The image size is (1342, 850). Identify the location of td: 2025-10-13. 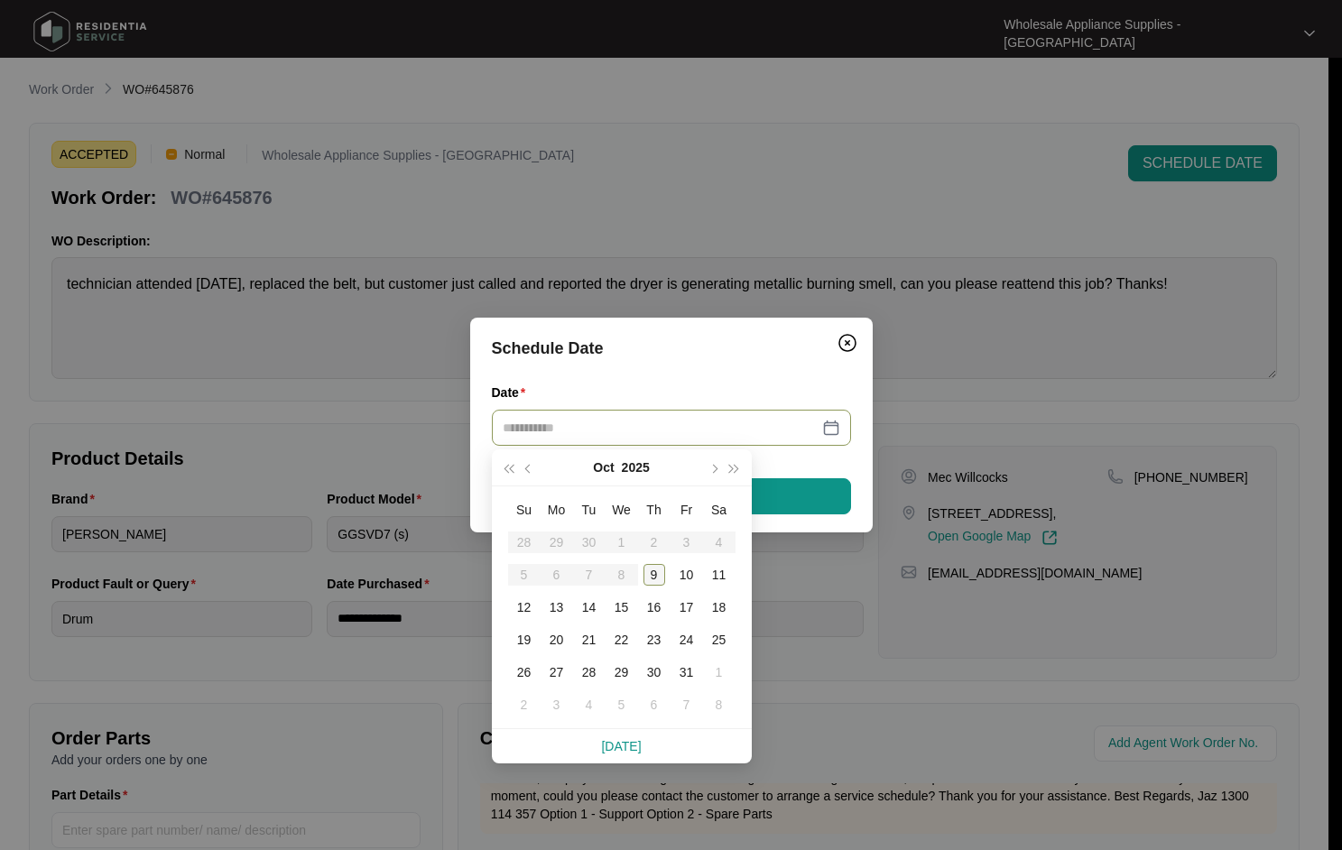
(557, 607).